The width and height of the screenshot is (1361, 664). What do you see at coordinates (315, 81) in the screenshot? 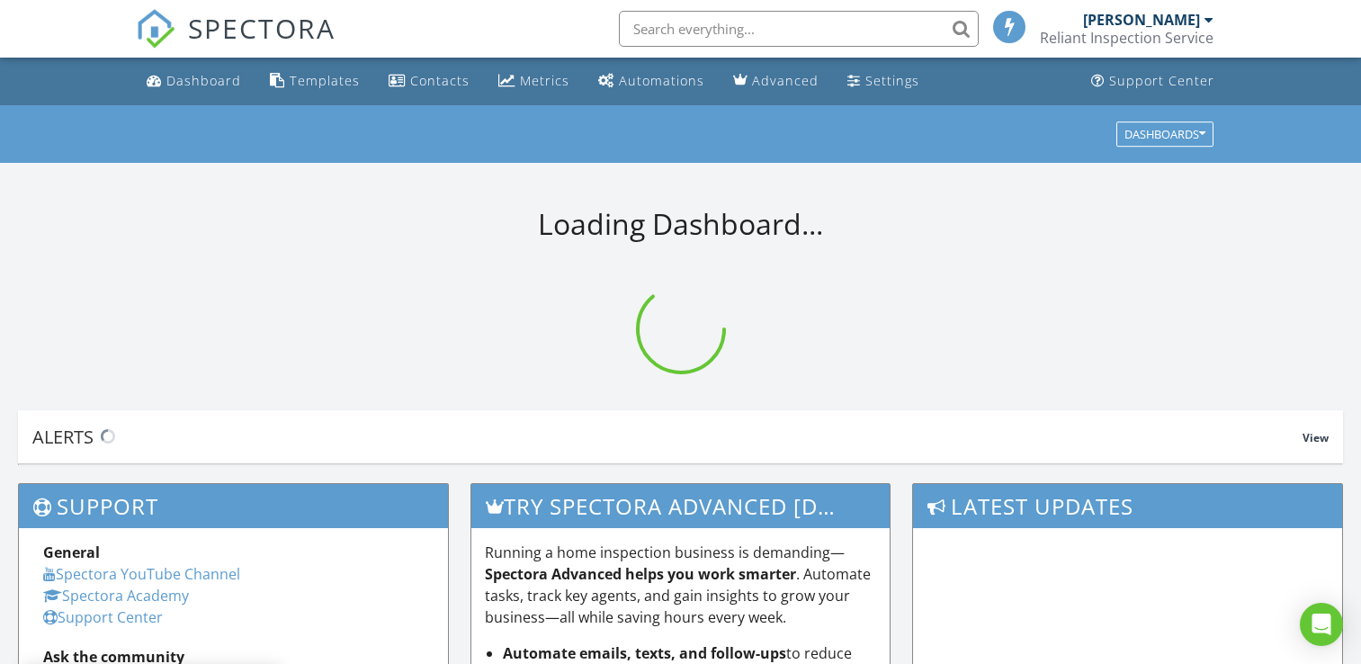
I see `a: Templates` at bounding box center [315, 81].